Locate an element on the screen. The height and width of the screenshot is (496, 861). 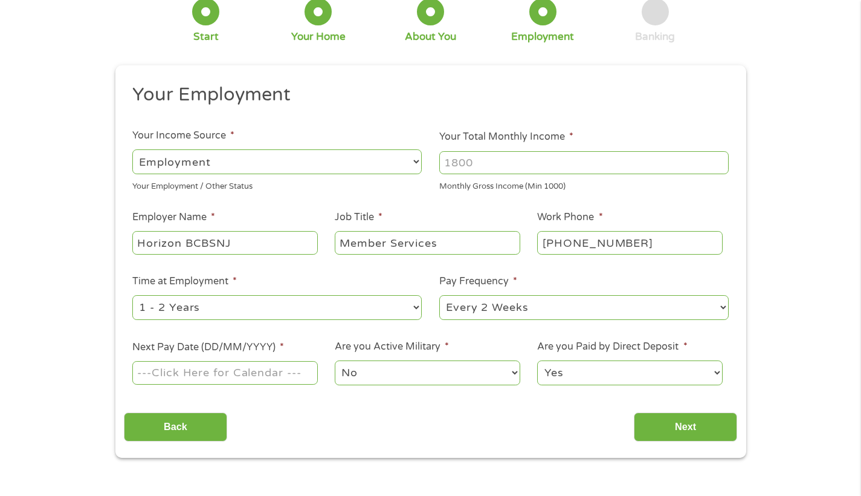
label: Time at Employment is located at coordinates (184, 281).